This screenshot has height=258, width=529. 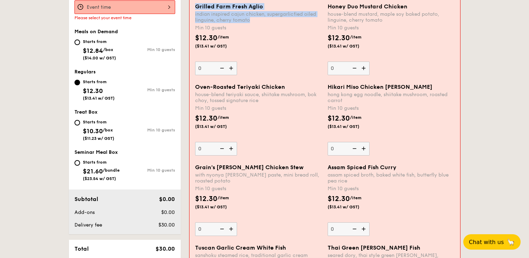 What do you see at coordinates (349, 229) in the screenshot?
I see `input: Assam Spiced Fish Curryassam spiced broth, baked white fish, butterfly blue pea riceMin 10 guests...` at bounding box center [349, 229].